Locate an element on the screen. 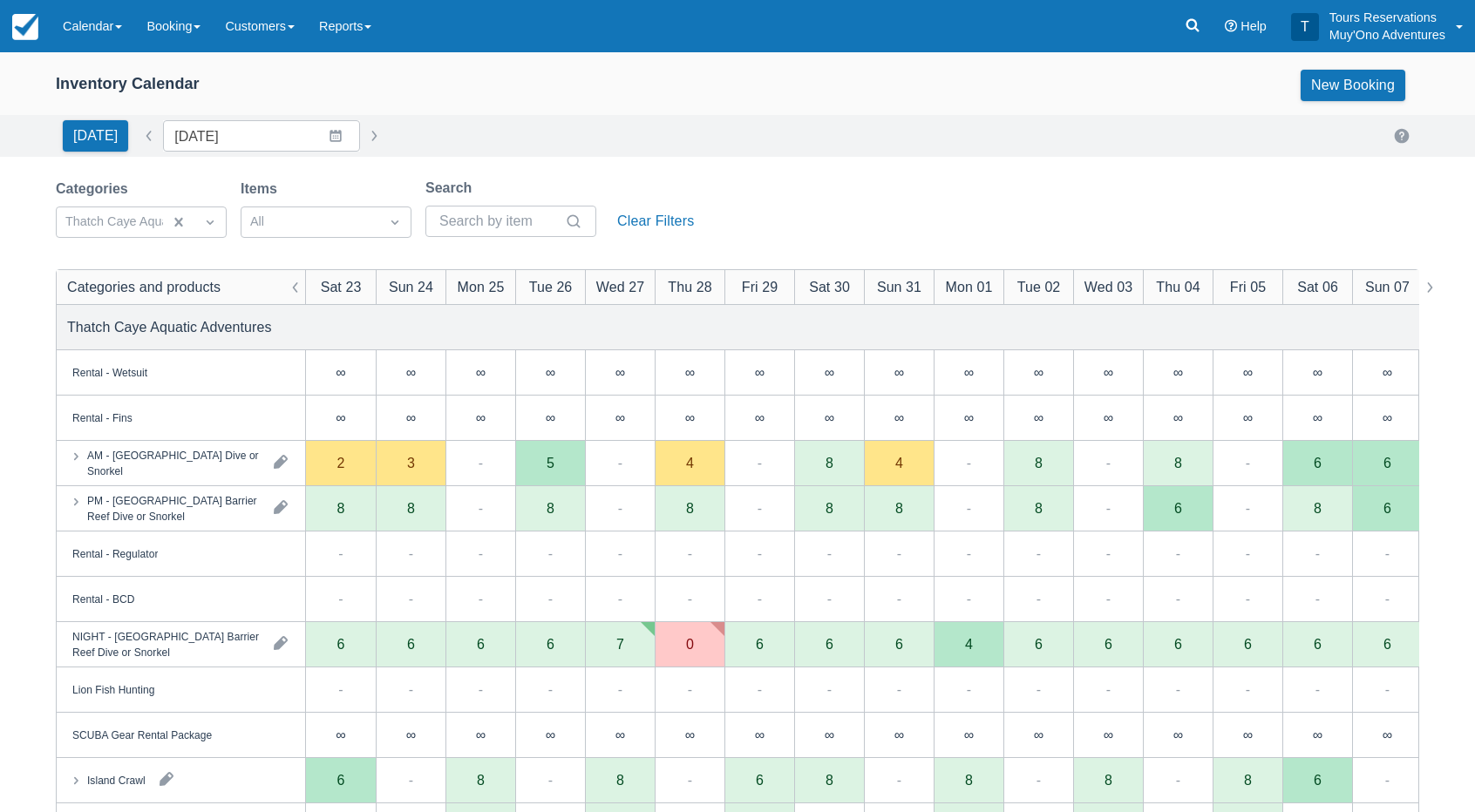 Image resolution: width=1475 pixels, height=812 pixels. div: Wed 27 is located at coordinates (619, 286).